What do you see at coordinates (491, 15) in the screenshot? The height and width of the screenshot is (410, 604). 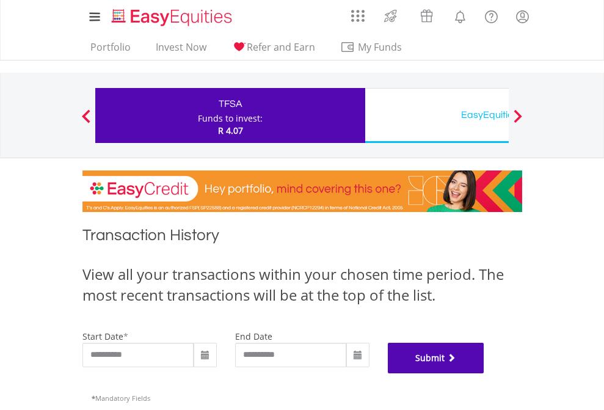 I see `a: FAQ's and Support` at bounding box center [491, 15].